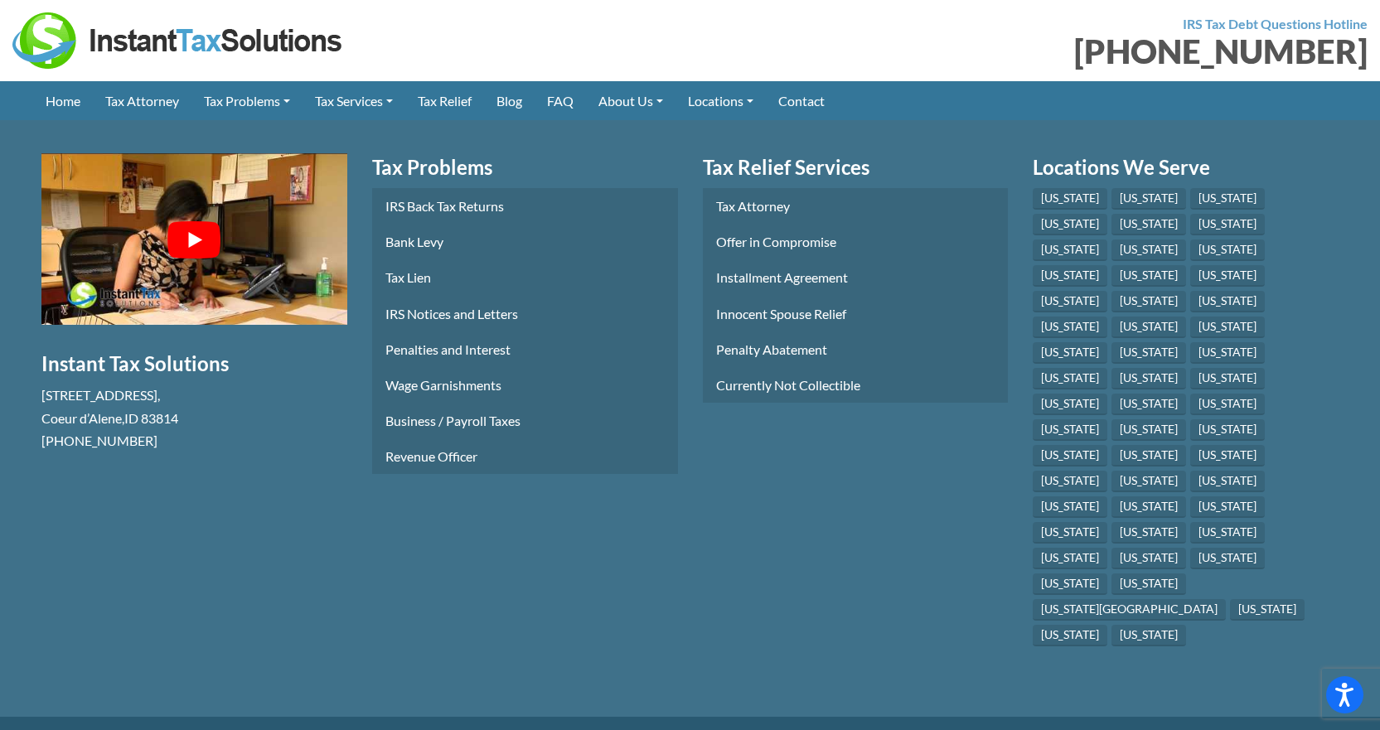 The height and width of the screenshot is (730, 1380). Describe the element at coordinates (131, 418) in the screenshot. I see `span: ID` at that location.